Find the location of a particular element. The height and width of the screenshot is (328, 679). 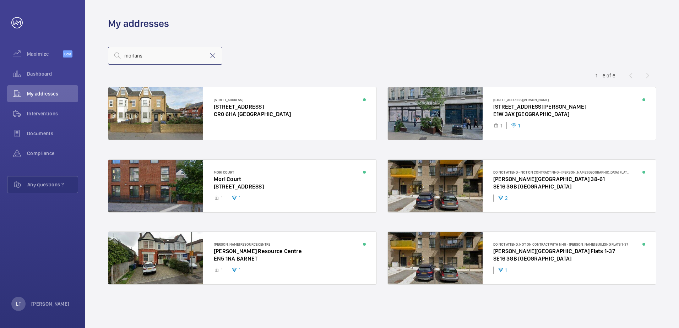

div: 1 – 6 of 6 is located at coordinates (605, 76).